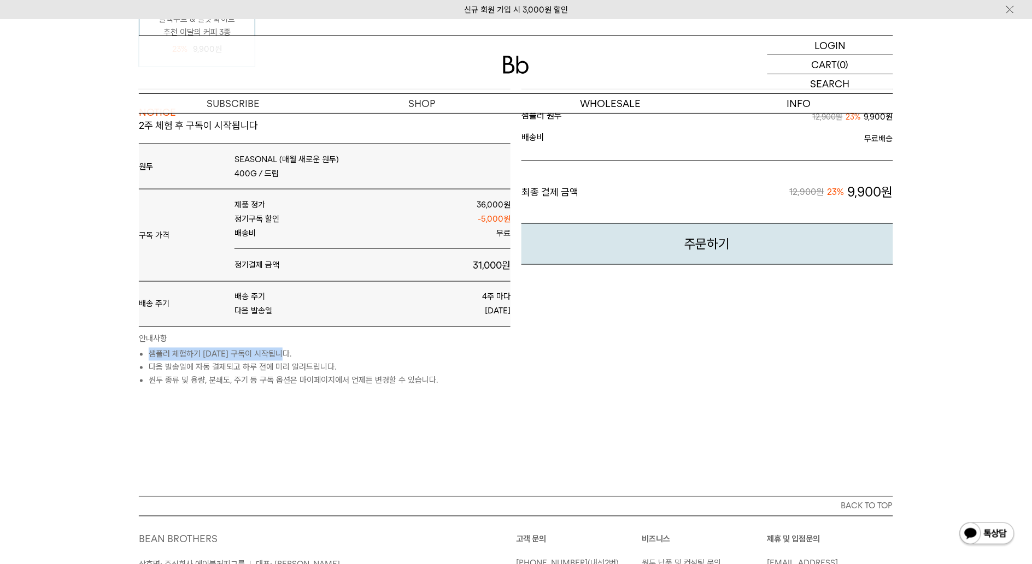  Describe the element at coordinates (181, 167) in the screenshot. I see `p: 원두` at that location.